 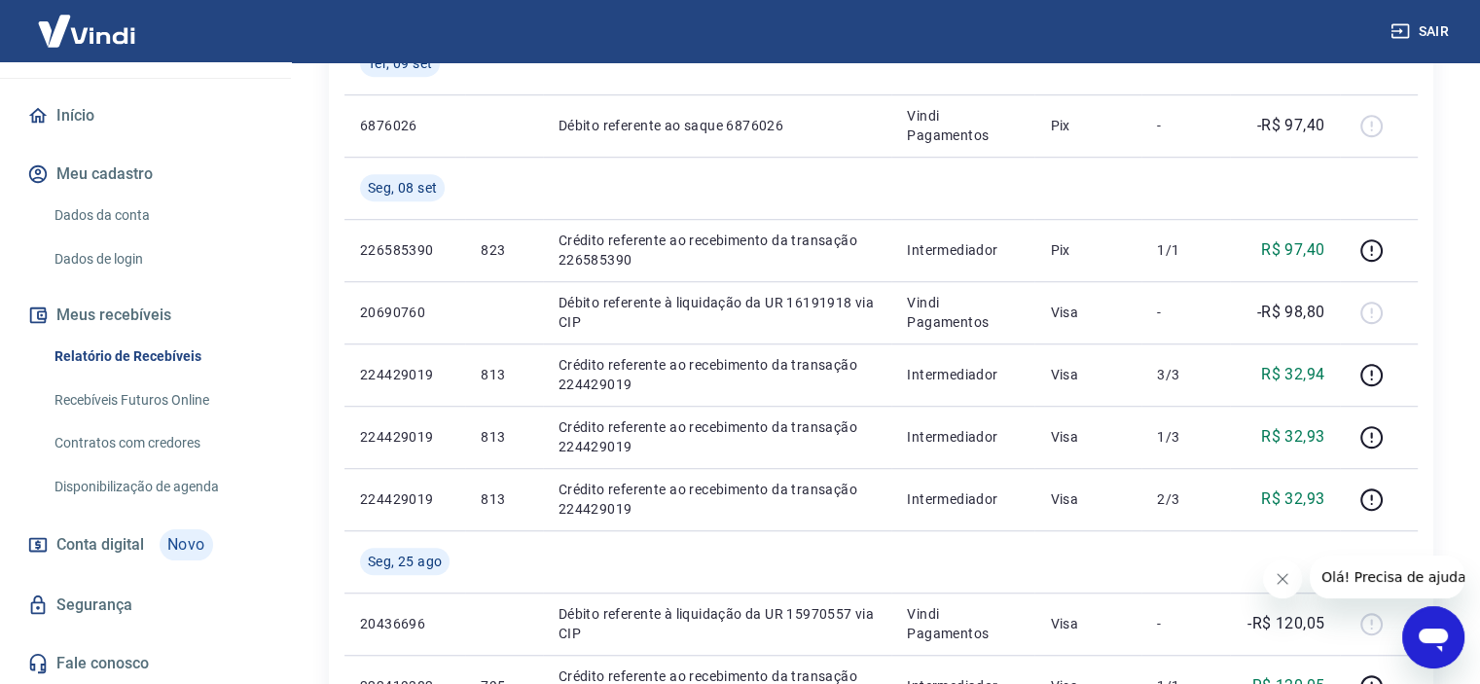 What do you see at coordinates (717, 126) in the screenshot?
I see `p: Débito referente ao saque 6876026` at bounding box center [717, 126].